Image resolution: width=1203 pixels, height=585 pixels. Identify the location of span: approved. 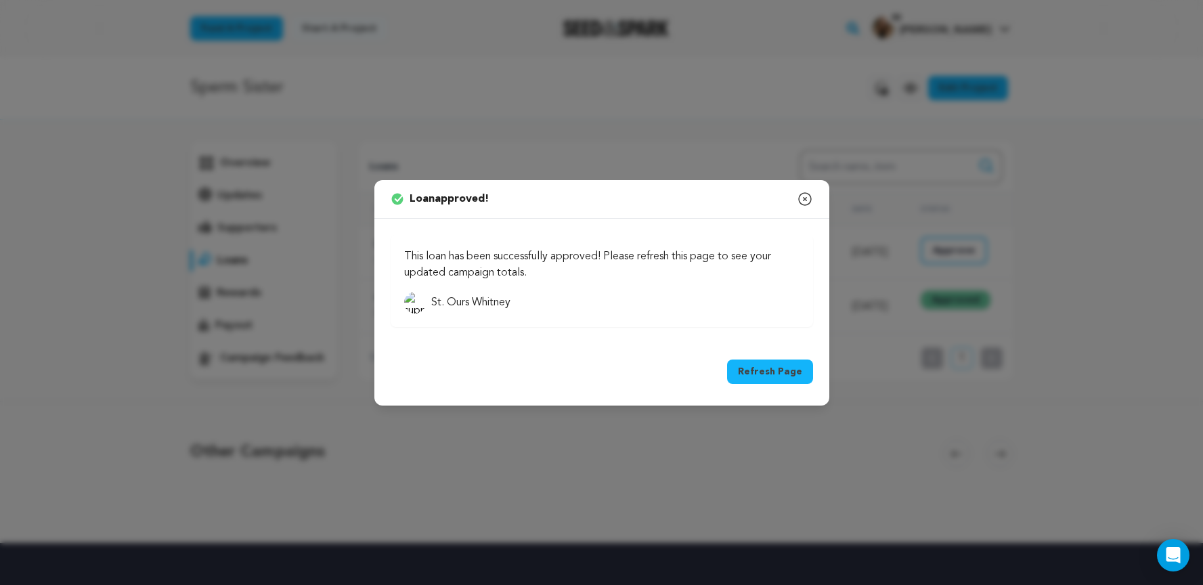
(460, 199).